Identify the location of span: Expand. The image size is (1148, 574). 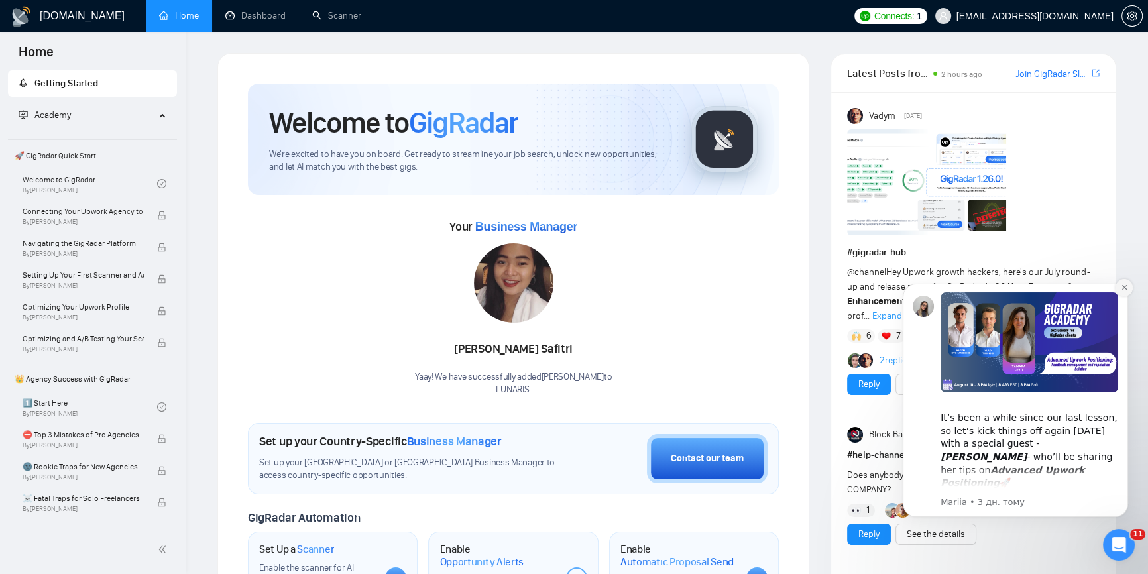
(887, 316).